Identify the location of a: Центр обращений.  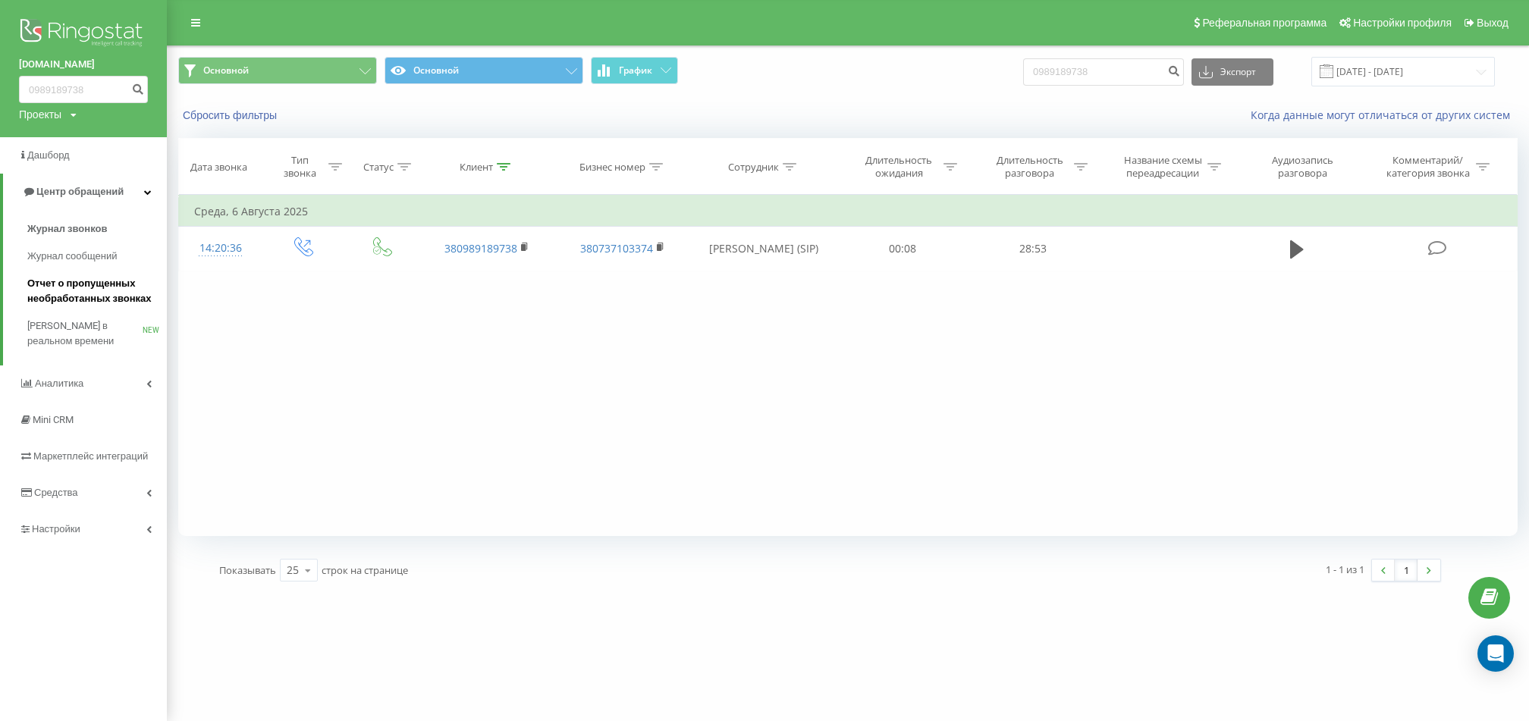
(85, 192).